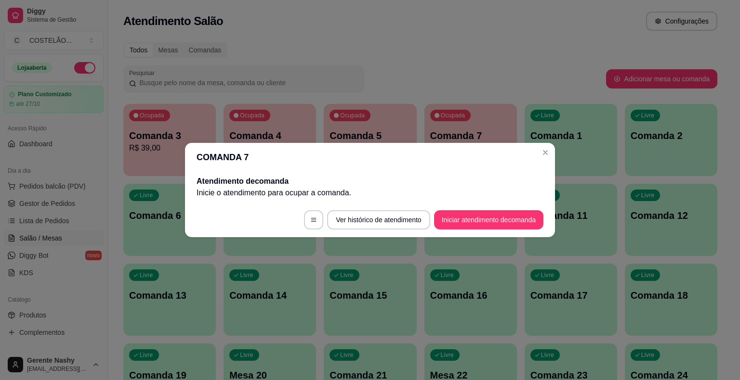 This screenshot has height=380, width=740. What do you see at coordinates (370, 182) in the screenshot?
I see `h2: Atendimento de comanda` at bounding box center [370, 182].